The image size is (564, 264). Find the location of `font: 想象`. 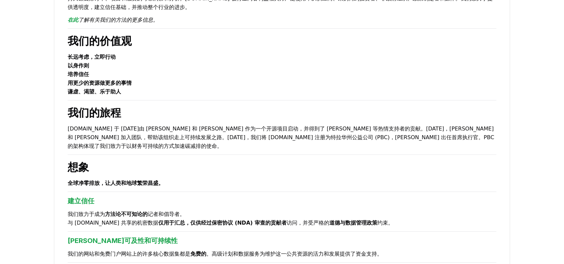

font: 想象 is located at coordinates (78, 167).